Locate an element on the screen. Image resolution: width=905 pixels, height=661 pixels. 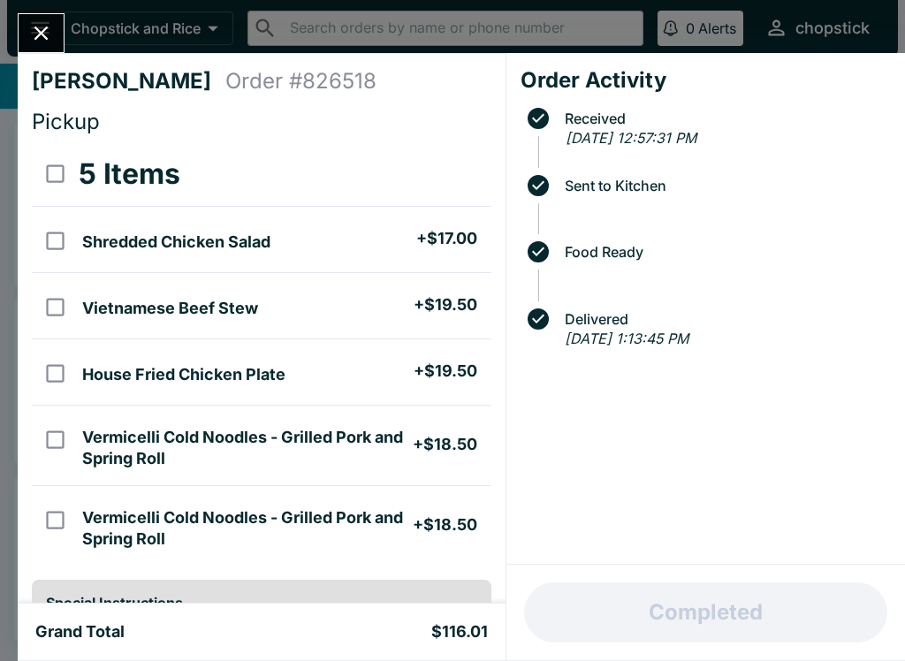
button: Close is located at coordinates (41, 33).